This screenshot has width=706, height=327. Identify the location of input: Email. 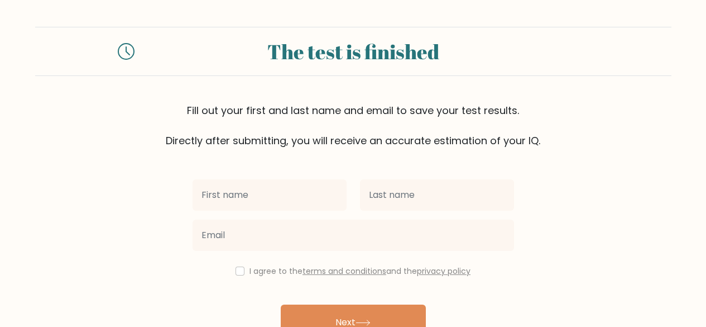
(353, 235).